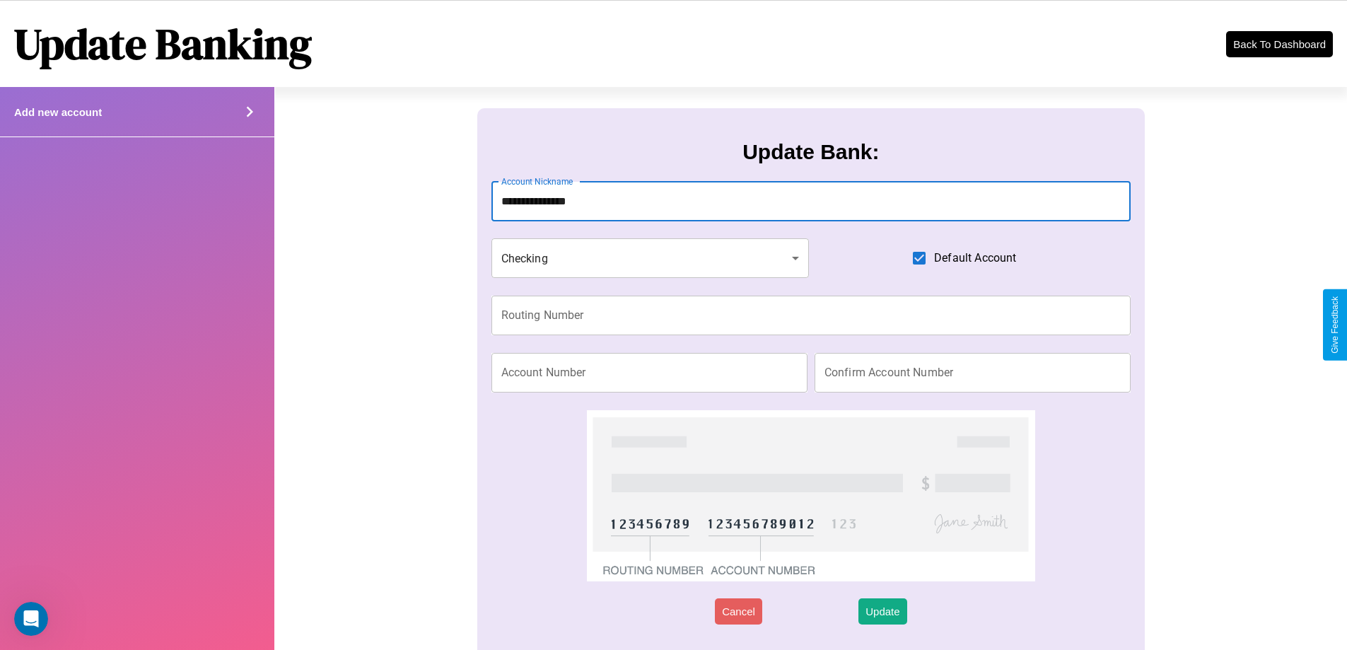 The image size is (1347, 650). Describe the element at coordinates (1335, 325) in the screenshot. I see `div: Give Feedback` at that location.